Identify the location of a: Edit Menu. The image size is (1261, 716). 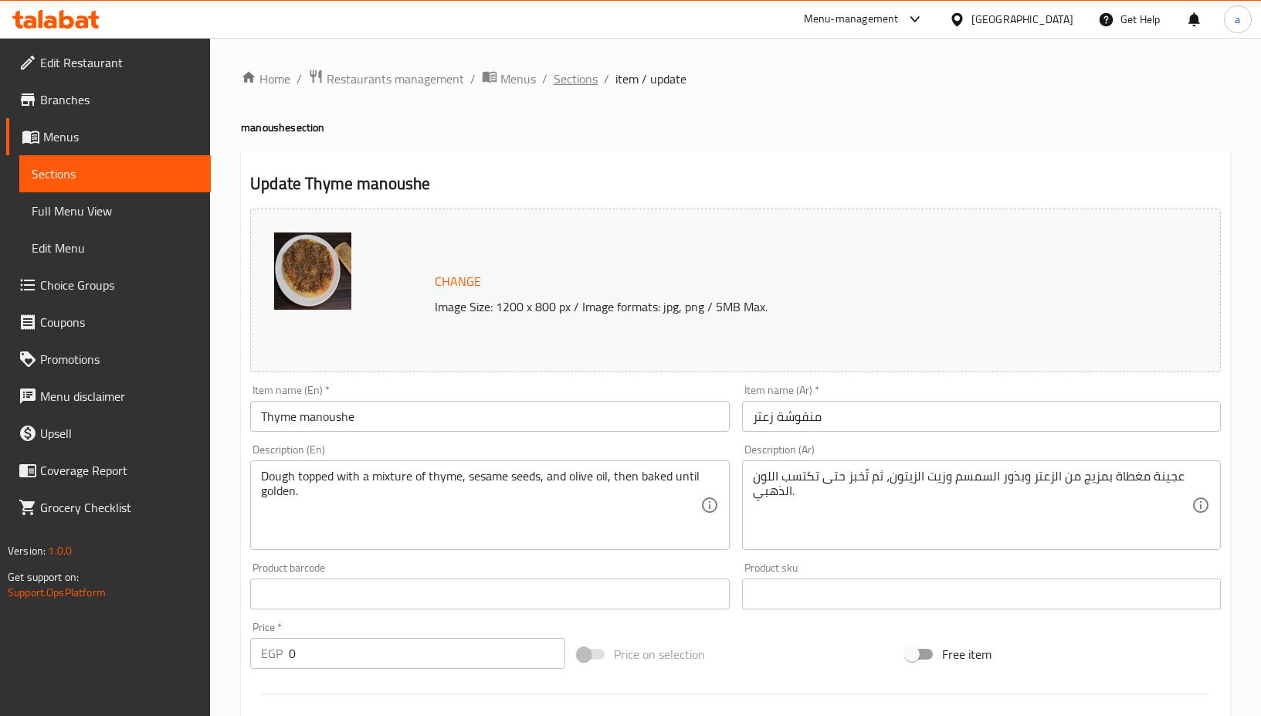
(115, 248).